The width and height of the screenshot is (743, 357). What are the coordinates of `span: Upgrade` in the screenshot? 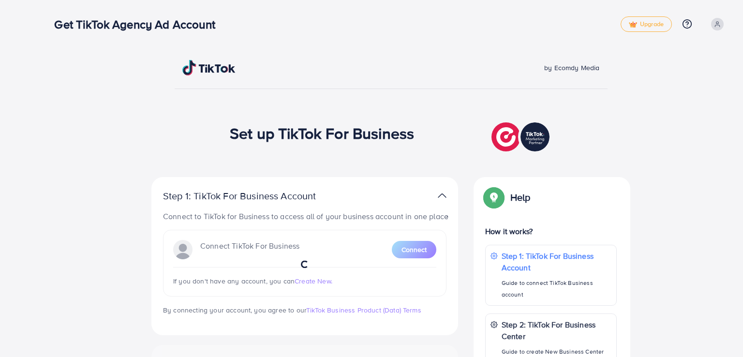 It's located at (646, 24).